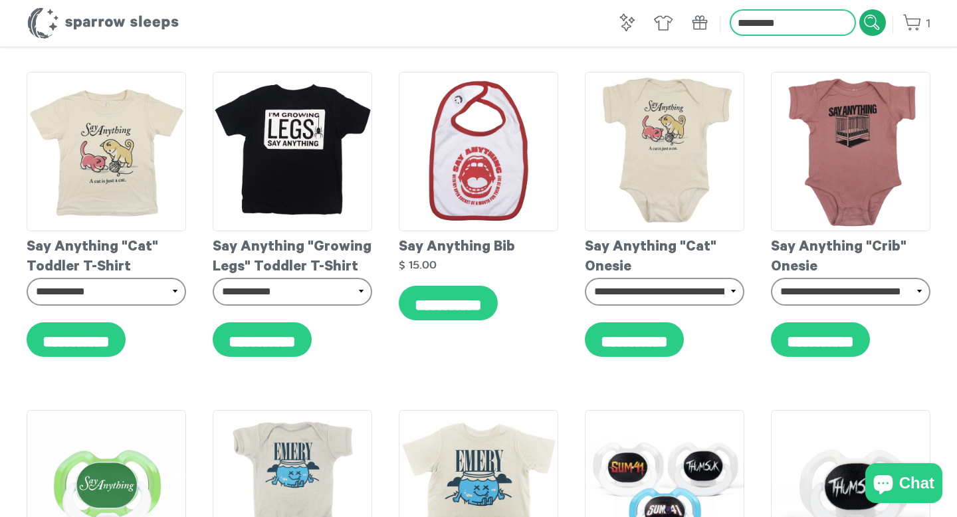 This screenshot has height=517, width=957. Describe the element at coordinates (627, 25) in the screenshot. I see `a: Music` at that location.